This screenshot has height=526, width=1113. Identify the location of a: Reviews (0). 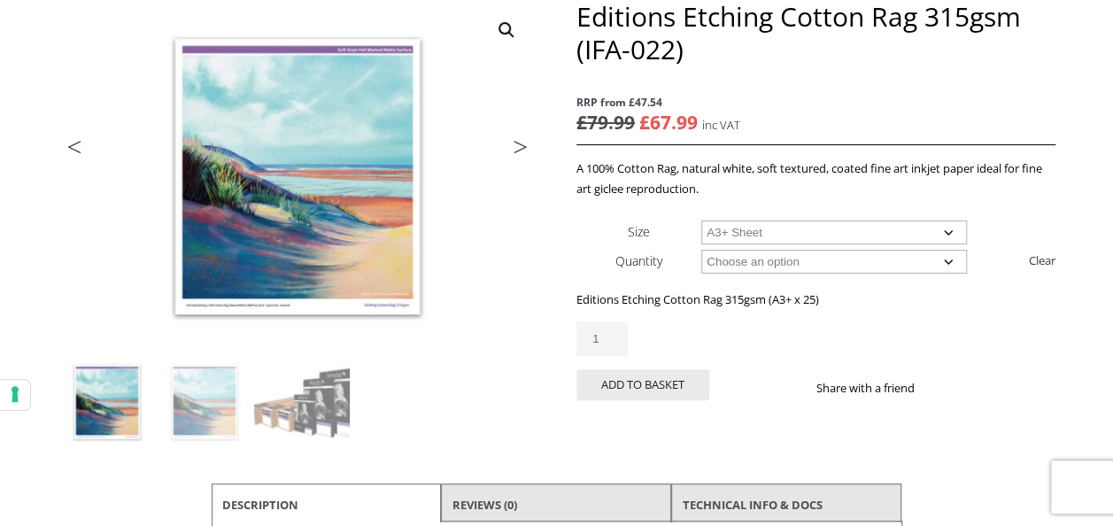
(484, 505).